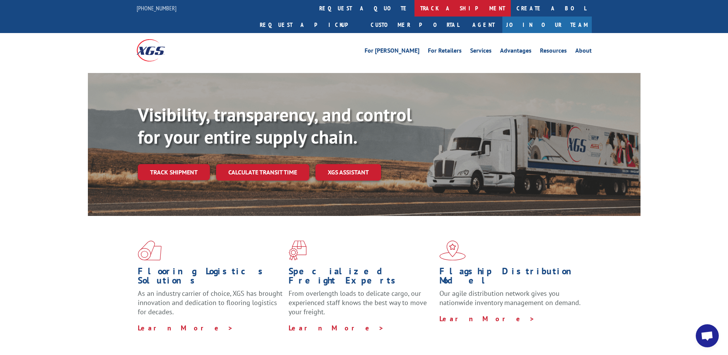  What do you see at coordinates (348, 172) in the screenshot?
I see `a: XGS ASSISTANT` at bounding box center [348, 172].